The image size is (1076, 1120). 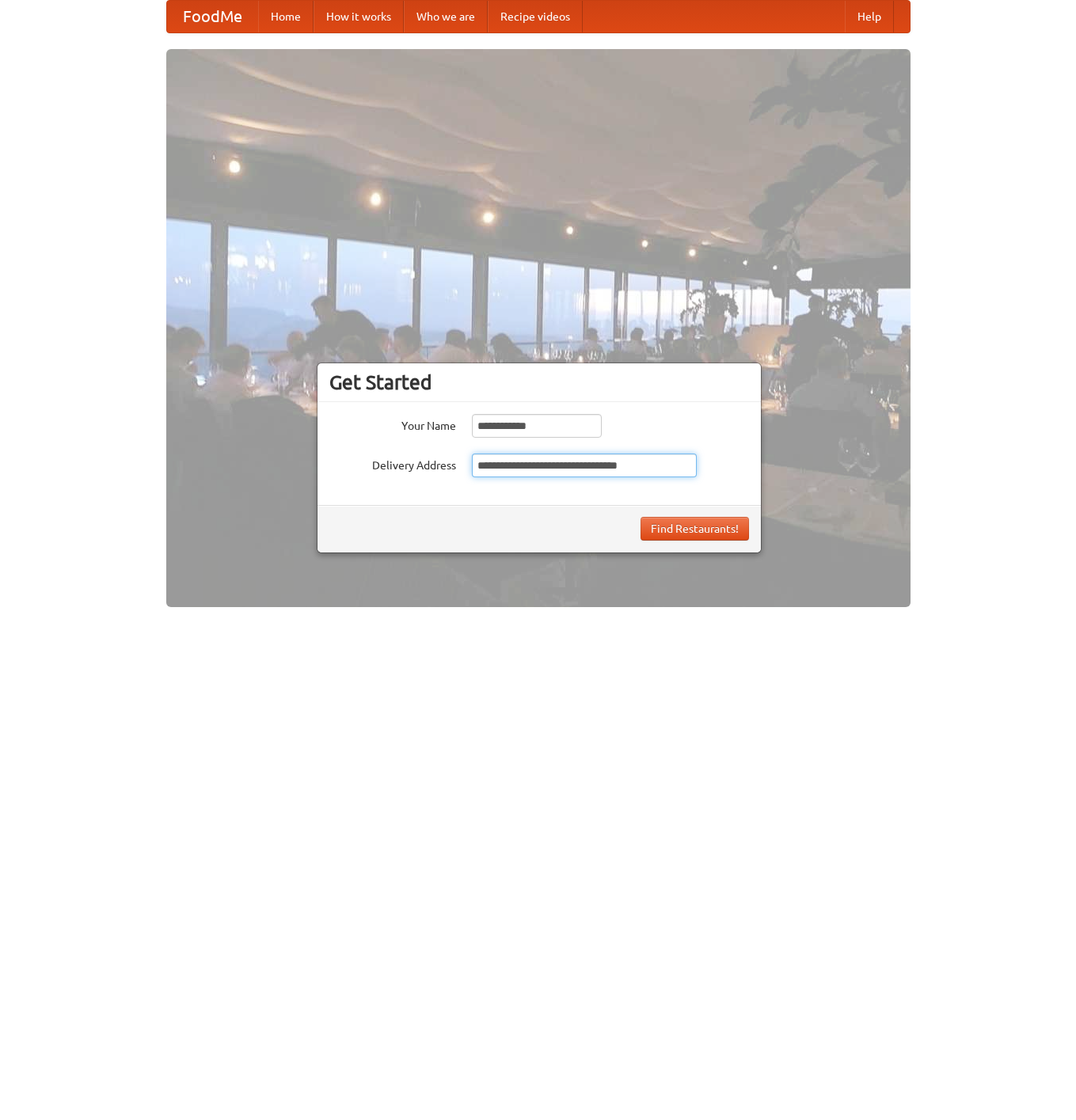 What do you see at coordinates (539, 382) in the screenshot?
I see `h3: Get Started` at bounding box center [539, 382].